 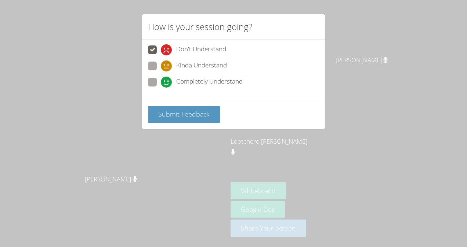 I want to click on span: Completely Understand, so click(x=209, y=82).